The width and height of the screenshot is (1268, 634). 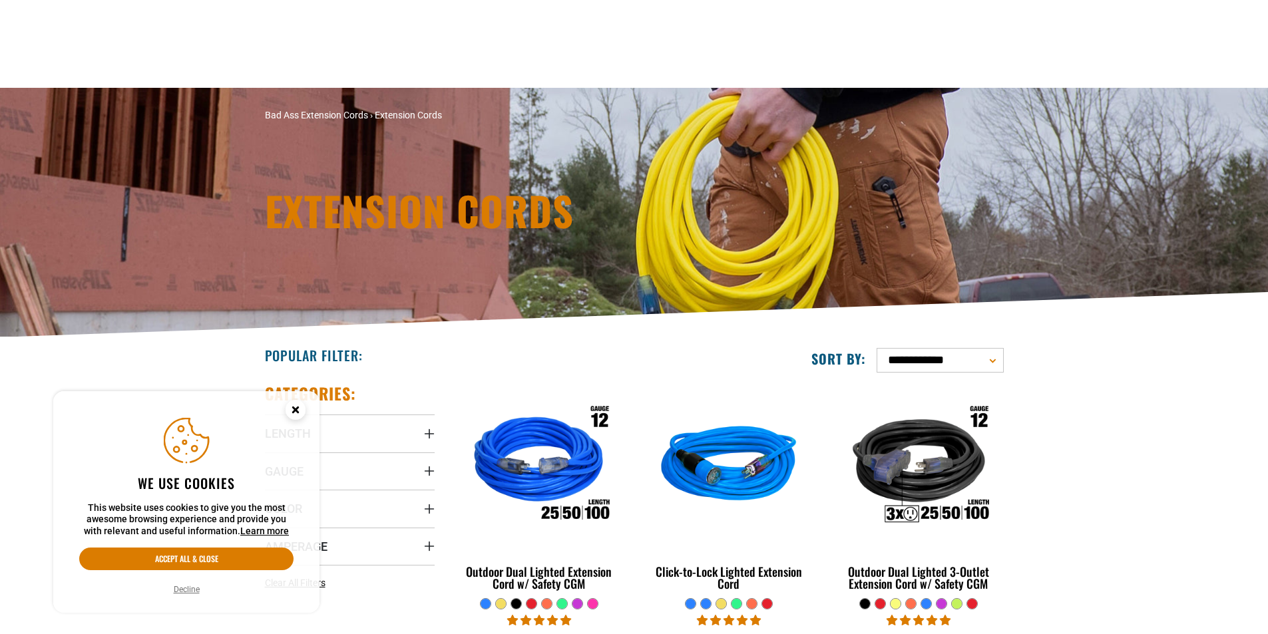 What do you see at coordinates (539, 620) in the screenshot?
I see `span: 4.83 stars` at bounding box center [539, 620].